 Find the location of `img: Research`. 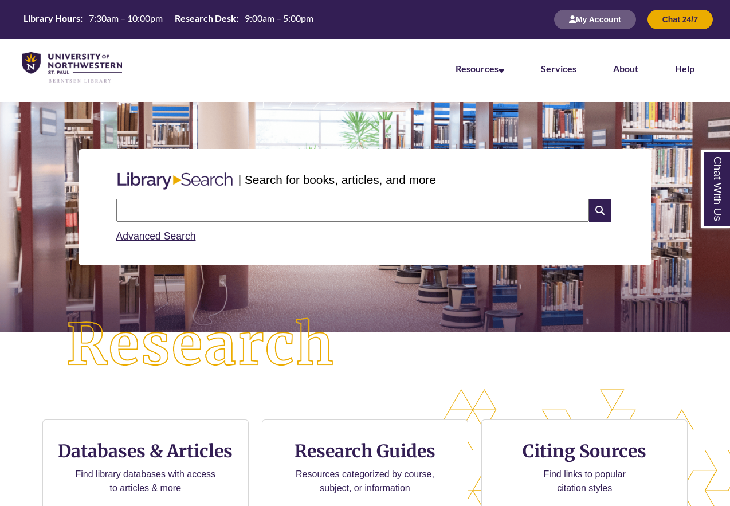

img: Research is located at coordinates (200, 345).